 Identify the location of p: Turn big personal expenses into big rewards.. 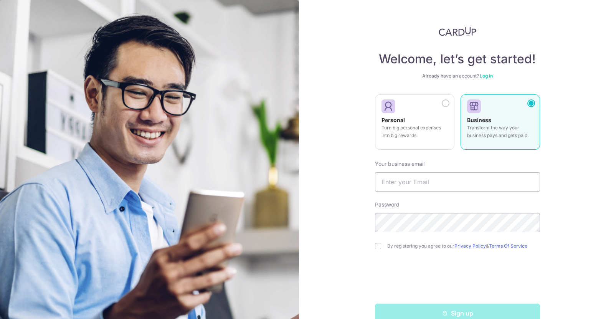
(414, 132).